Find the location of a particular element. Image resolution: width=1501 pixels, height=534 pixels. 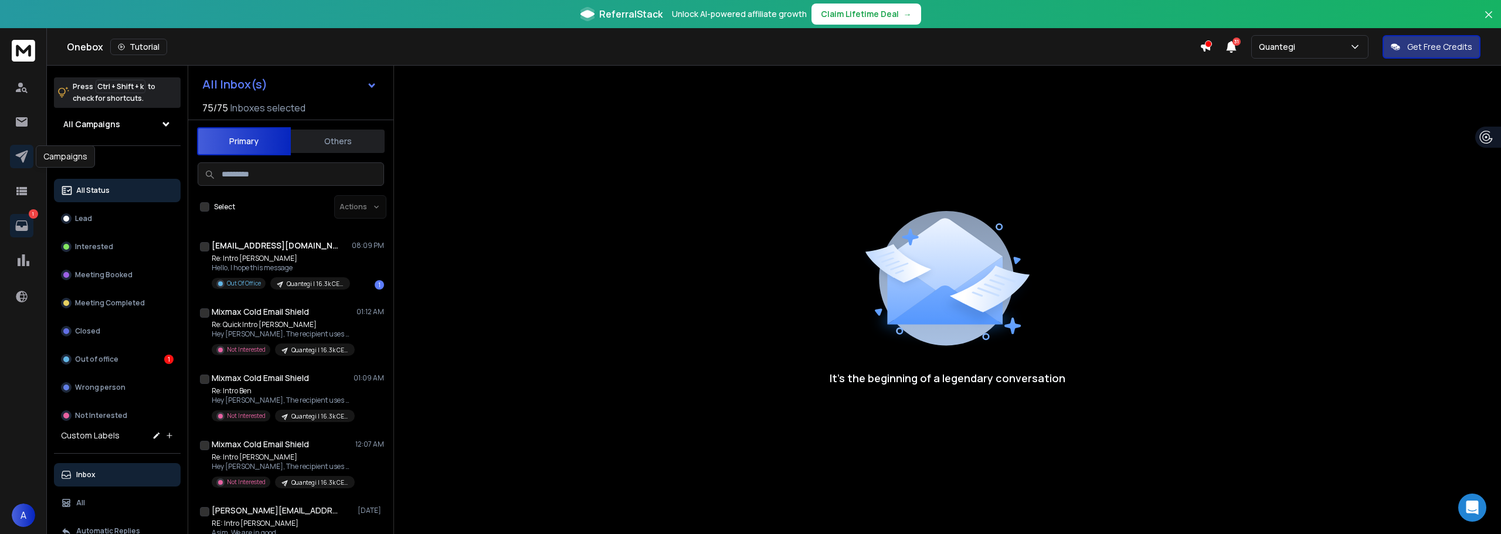

span: 75 / 75 is located at coordinates (215, 108).